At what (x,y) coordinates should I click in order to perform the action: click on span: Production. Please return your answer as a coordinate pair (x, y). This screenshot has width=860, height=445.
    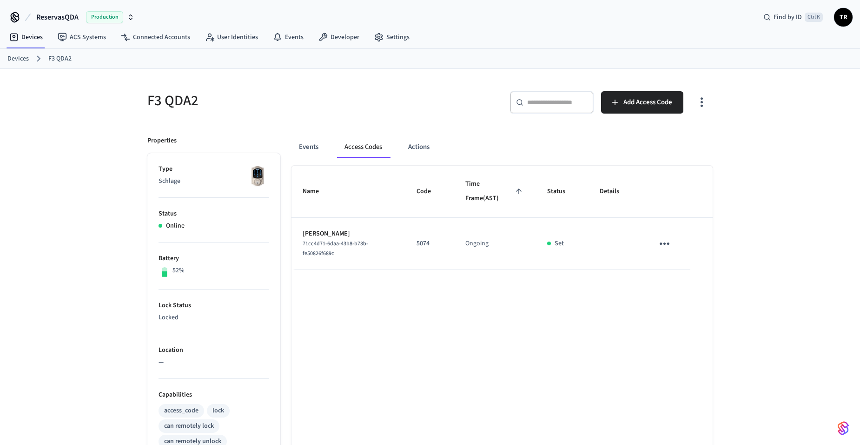
    Looking at the image, I should click on (105, 17).